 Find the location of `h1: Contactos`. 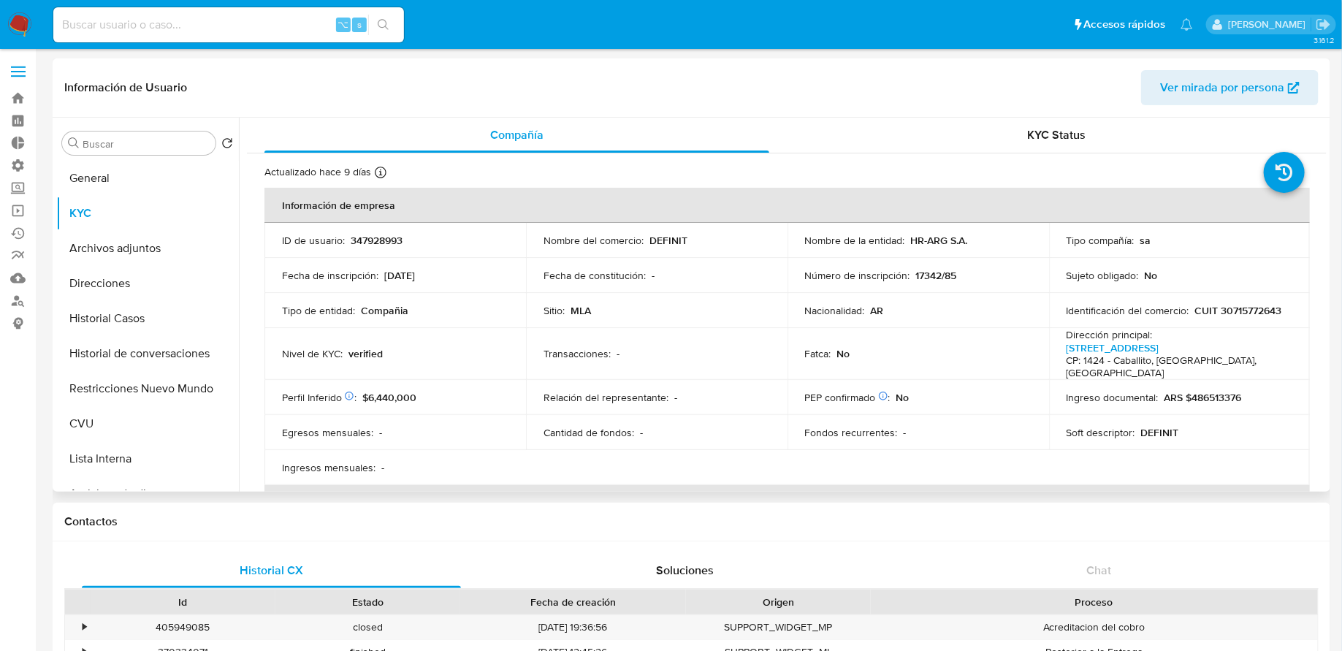

h1: Contactos is located at coordinates (691, 522).